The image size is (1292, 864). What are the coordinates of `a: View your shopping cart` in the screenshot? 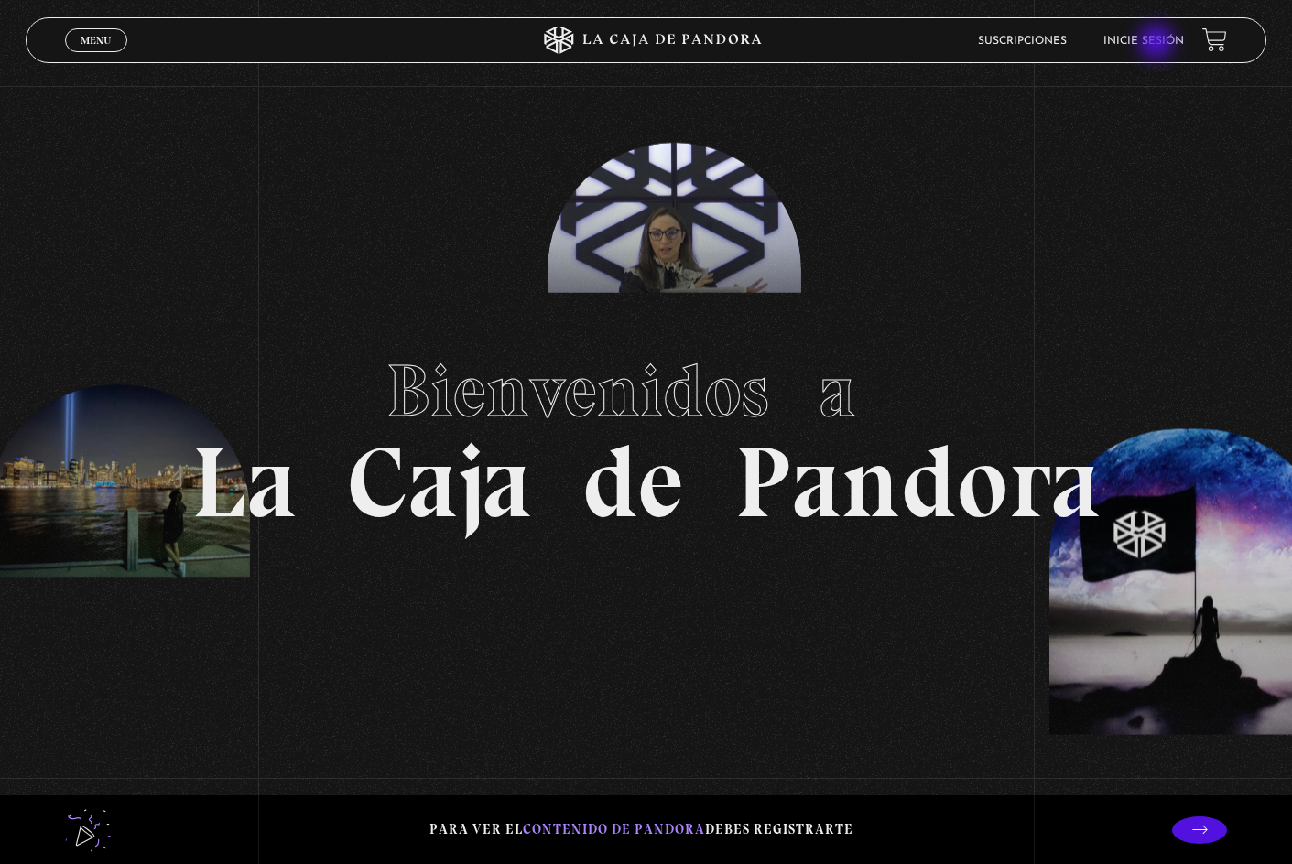 It's located at (1214, 39).